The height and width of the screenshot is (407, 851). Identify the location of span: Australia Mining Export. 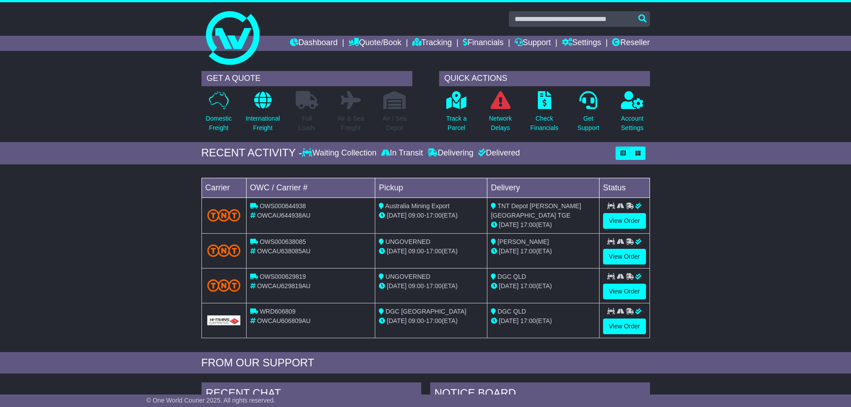
(417, 206).